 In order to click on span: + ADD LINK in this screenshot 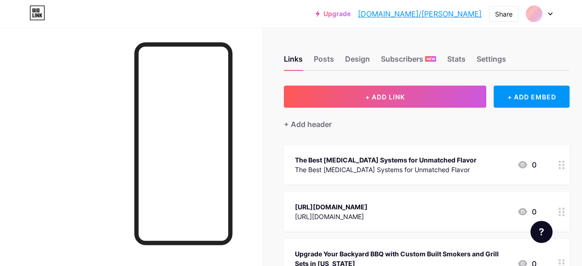, I will do `click(385, 97)`.